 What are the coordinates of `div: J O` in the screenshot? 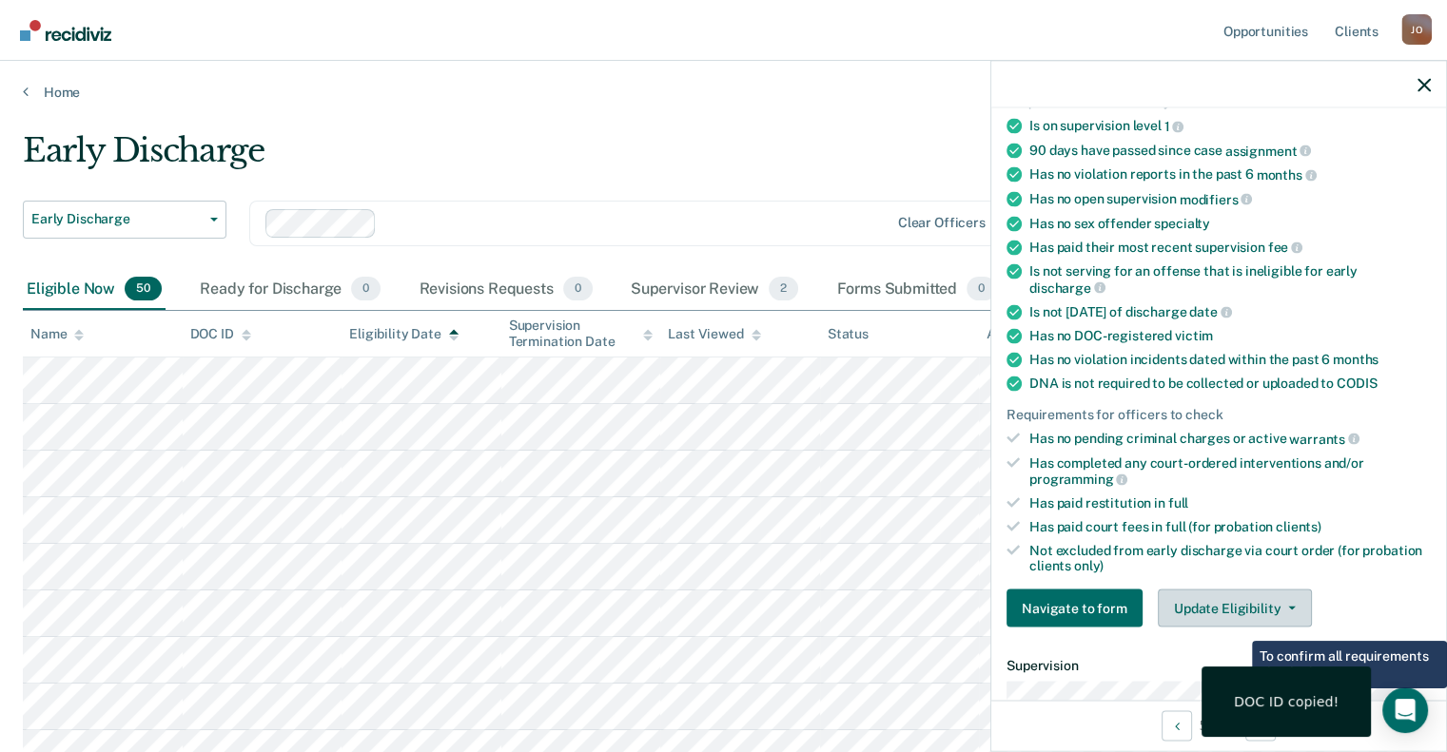 It's located at (1416, 29).